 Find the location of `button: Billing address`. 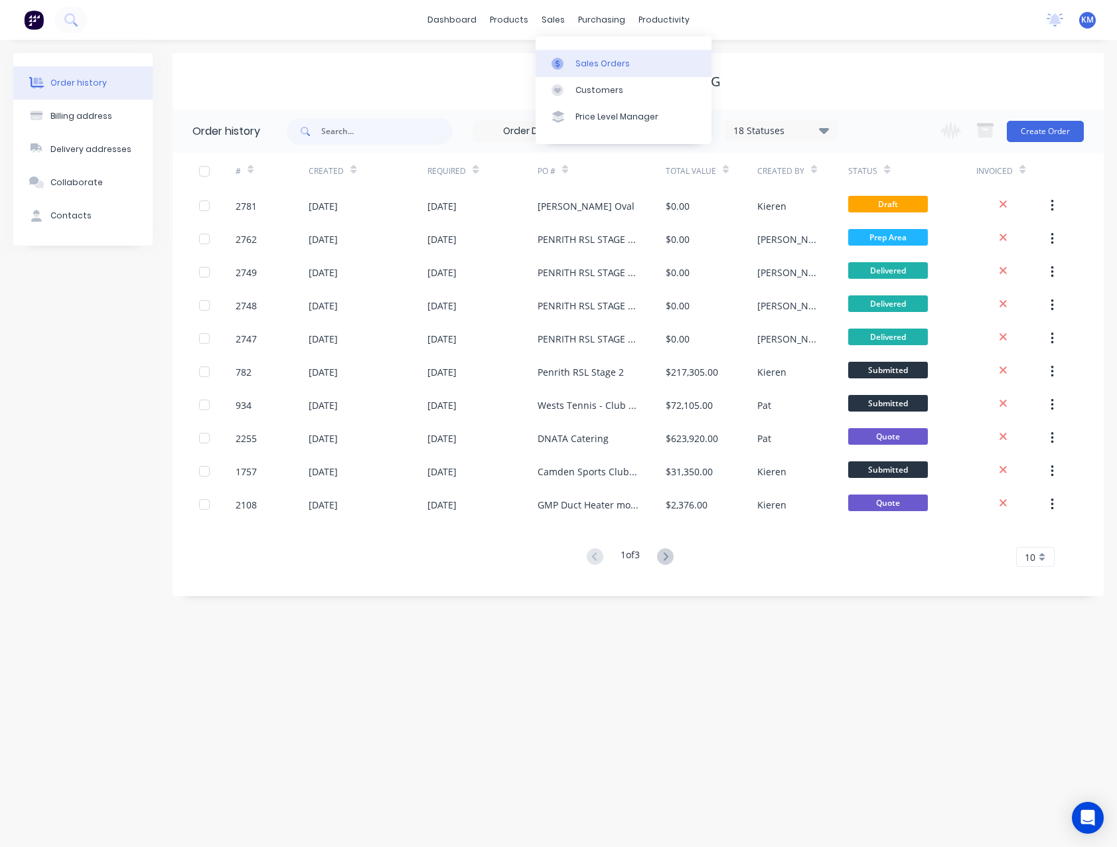

button: Billing address is located at coordinates (83, 116).